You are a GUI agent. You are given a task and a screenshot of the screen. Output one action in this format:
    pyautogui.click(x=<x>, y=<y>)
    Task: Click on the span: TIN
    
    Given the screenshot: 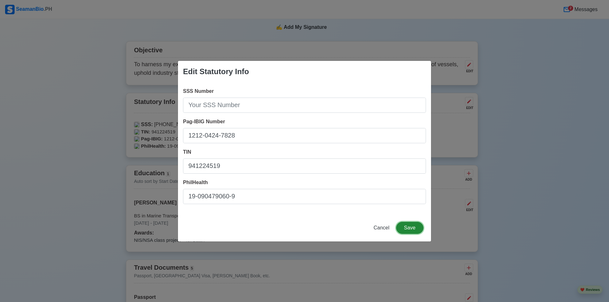 What is the action you would take?
    pyautogui.click(x=187, y=152)
    